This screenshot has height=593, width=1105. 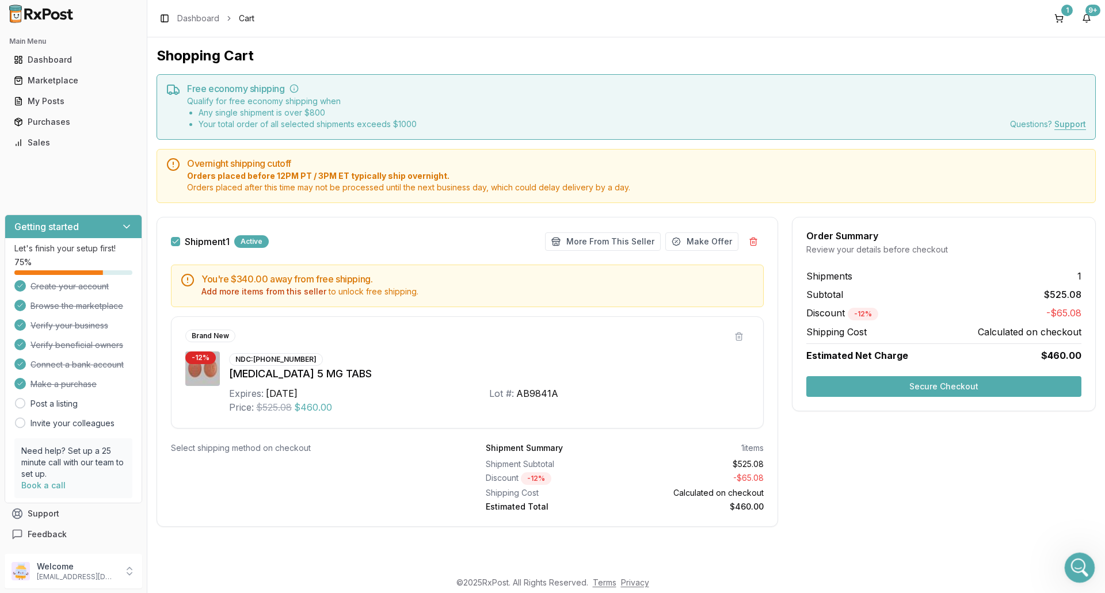 What do you see at coordinates (857, 356) in the screenshot?
I see `span: Estimated Net Charge` at bounding box center [857, 356].